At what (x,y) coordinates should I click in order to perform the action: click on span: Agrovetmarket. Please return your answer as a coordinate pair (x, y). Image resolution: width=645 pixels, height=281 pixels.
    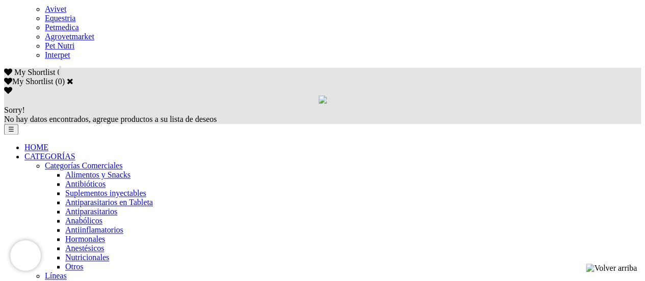
    Looking at the image, I should click on (69, 36).